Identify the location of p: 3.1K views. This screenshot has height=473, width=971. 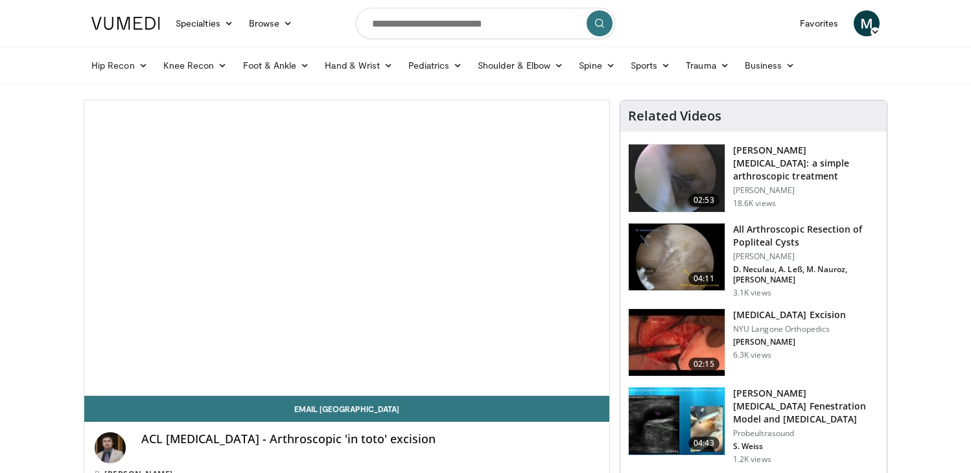
(752, 293).